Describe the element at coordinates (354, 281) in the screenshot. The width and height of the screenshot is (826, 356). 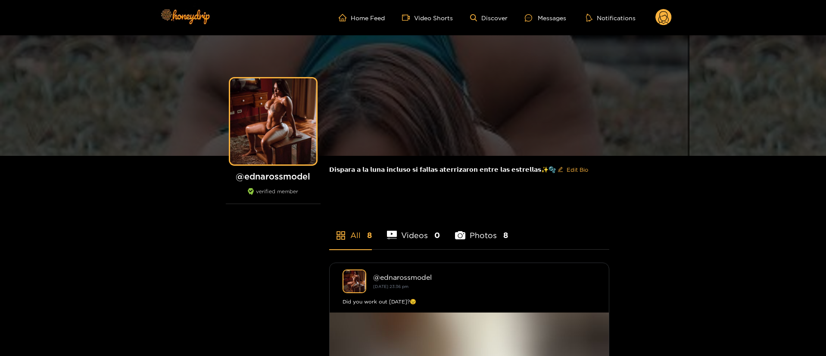
I see `img: ednarossmodel` at that location.